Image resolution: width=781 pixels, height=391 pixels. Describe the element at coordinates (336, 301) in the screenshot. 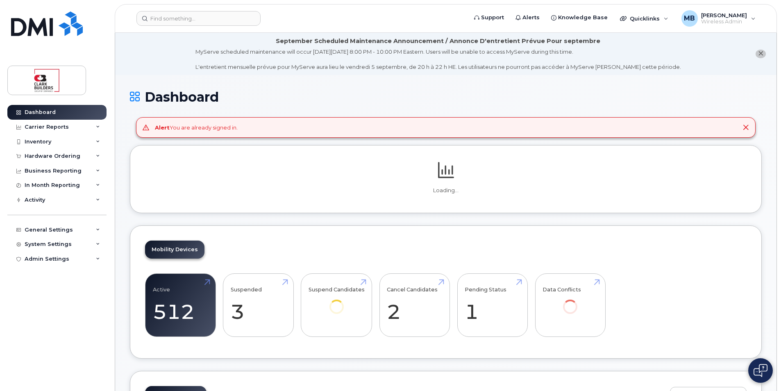

I see `a: Suspend Candidates` at that location.